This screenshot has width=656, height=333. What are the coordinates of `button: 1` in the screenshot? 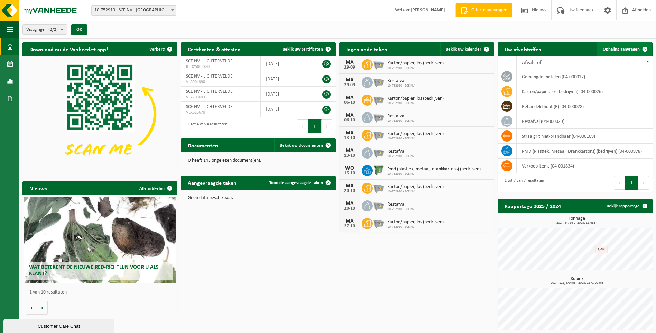 It's located at (632, 183).